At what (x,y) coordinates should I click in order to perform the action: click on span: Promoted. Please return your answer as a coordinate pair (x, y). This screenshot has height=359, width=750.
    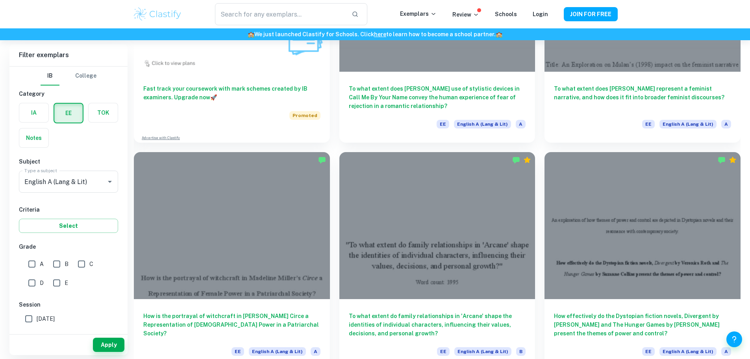
    Looking at the image, I should click on (305, 115).